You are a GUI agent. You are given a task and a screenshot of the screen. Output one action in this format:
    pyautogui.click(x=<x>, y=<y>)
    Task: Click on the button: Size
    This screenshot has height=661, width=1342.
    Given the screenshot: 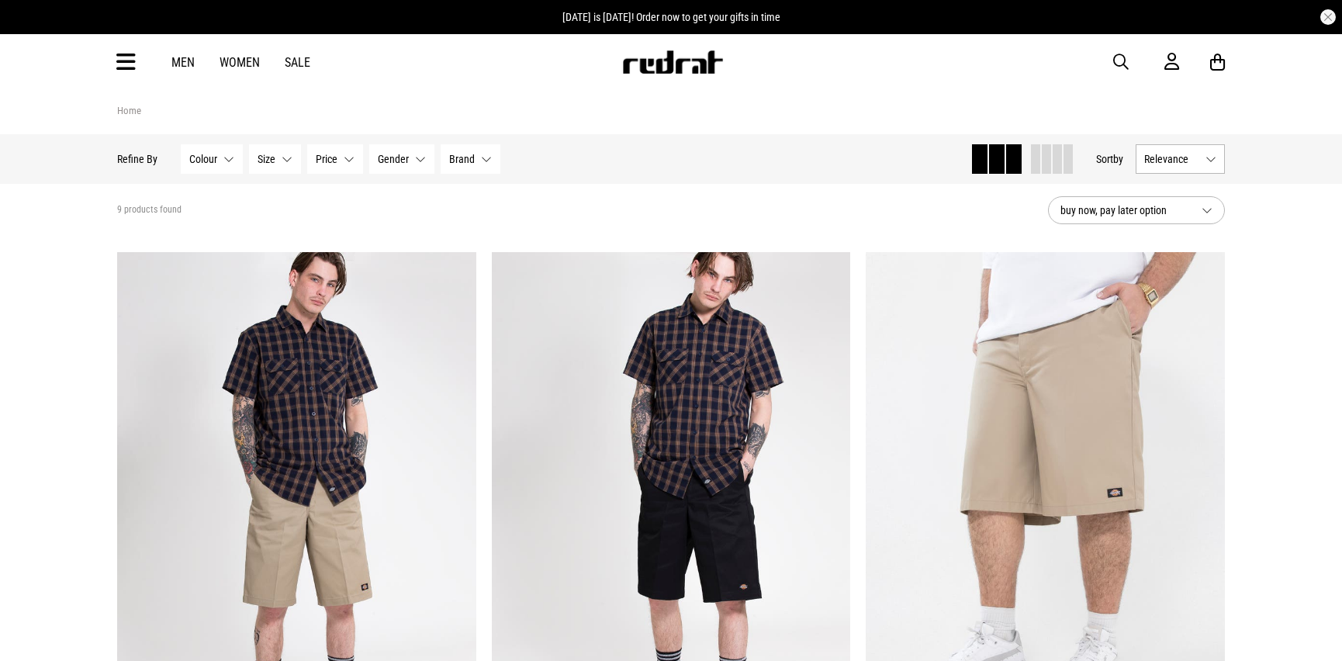 What is the action you would take?
    pyautogui.click(x=275, y=159)
    